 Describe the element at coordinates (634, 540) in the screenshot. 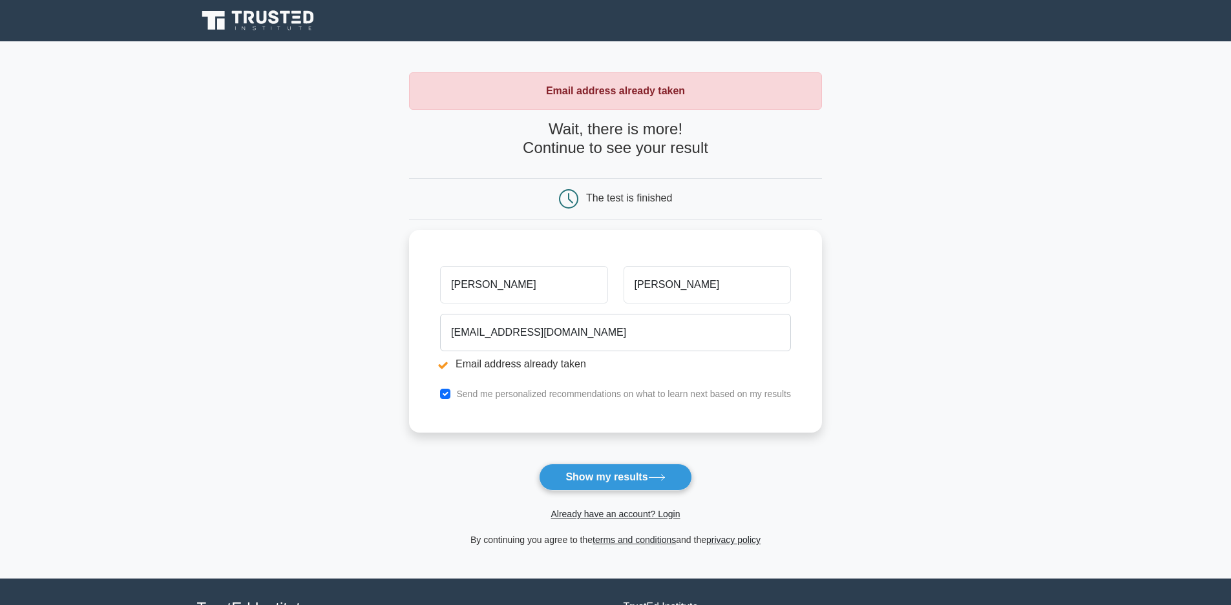

I see `a: terms and conditions` at that location.